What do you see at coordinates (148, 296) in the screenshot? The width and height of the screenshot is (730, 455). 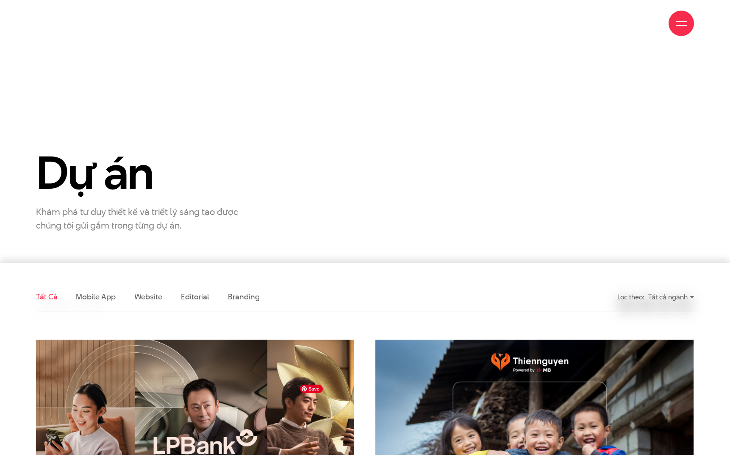 I see `a: Website` at bounding box center [148, 296].